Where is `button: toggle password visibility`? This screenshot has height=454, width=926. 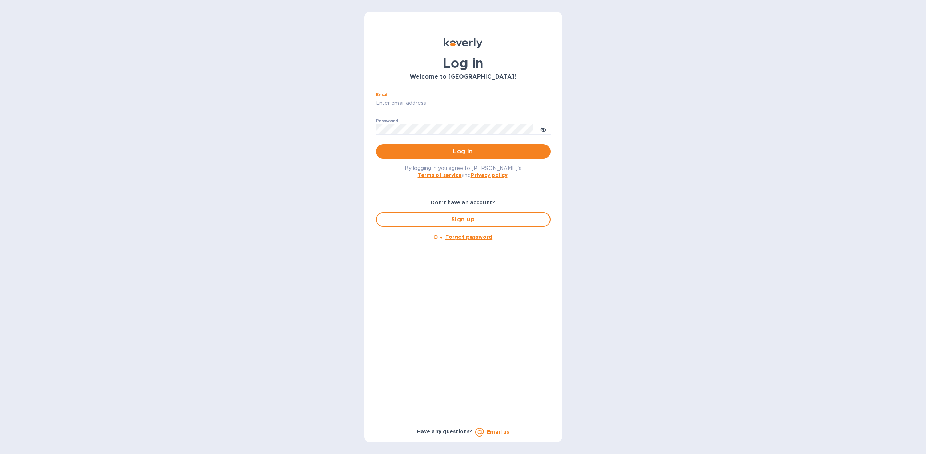
button: toggle password visibility is located at coordinates (543, 129).